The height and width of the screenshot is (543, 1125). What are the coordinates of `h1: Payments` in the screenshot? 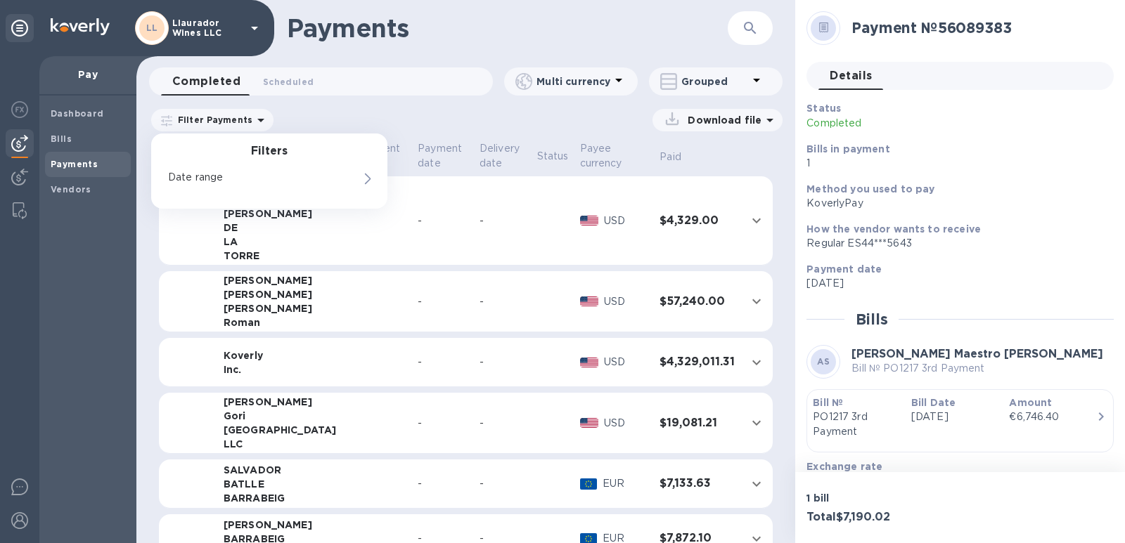 It's located at (481, 28).